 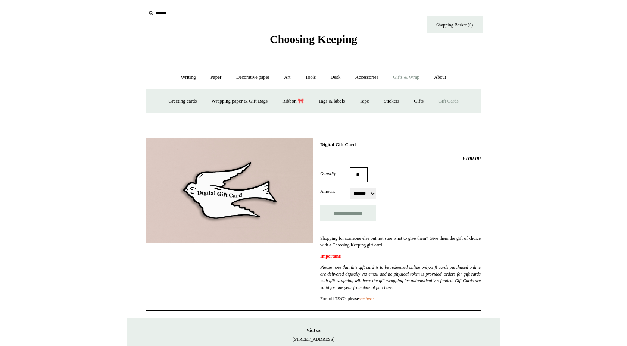 I want to click on a: Stickers, so click(x=392, y=101).